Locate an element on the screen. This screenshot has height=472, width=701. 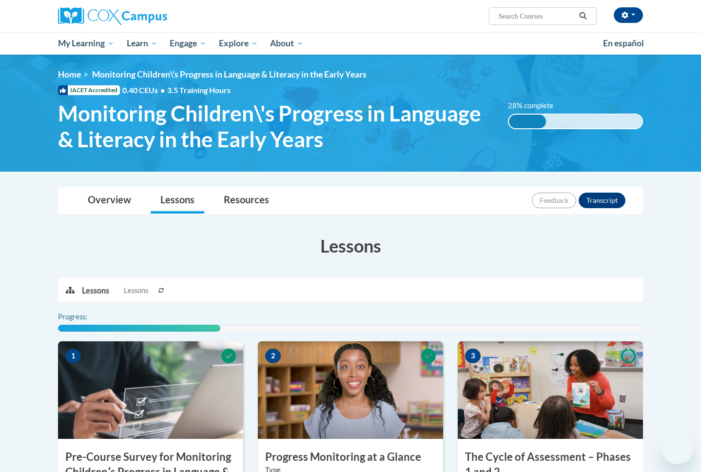
a: Learn is located at coordinates (142, 43).